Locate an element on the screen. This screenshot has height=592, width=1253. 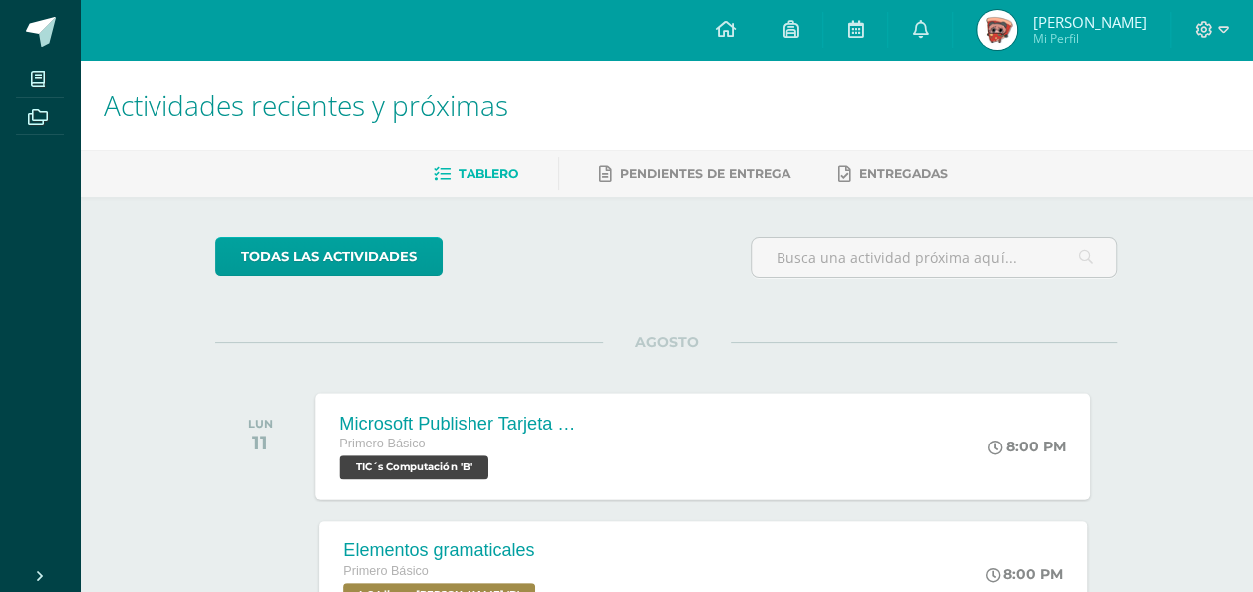
div: Elementos gramaticales is located at coordinates (442, 550).